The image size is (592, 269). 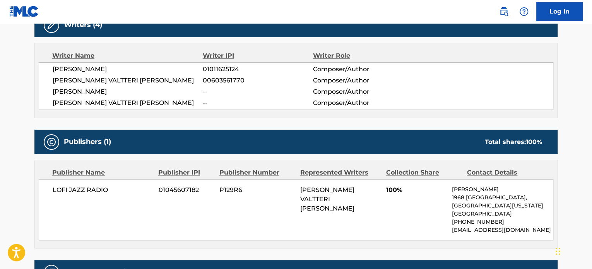 I want to click on a: Log In, so click(x=559, y=12).